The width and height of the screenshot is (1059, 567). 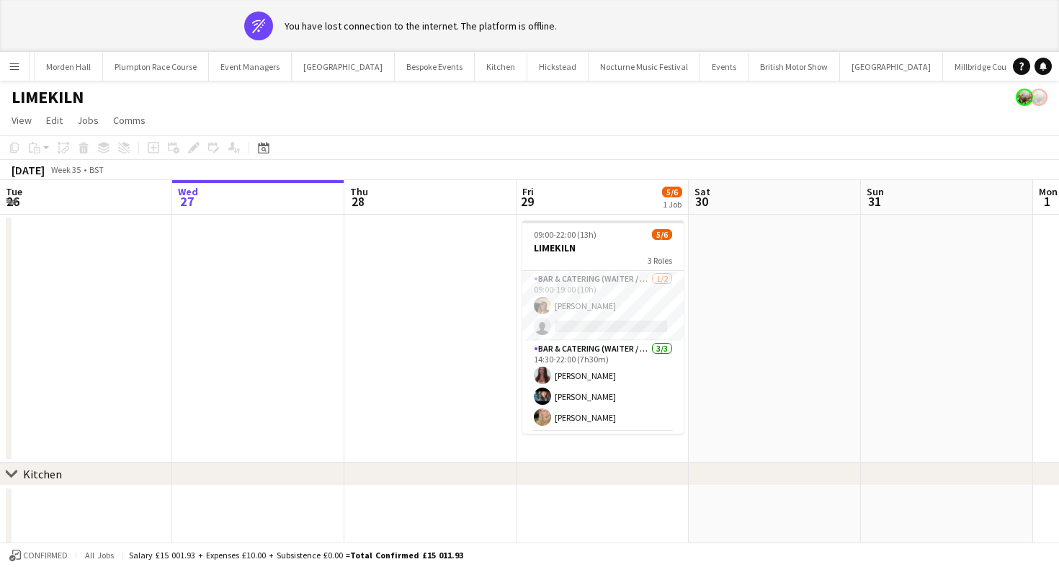 What do you see at coordinates (13, 201) in the screenshot?
I see `span: 26` at bounding box center [13, 201].